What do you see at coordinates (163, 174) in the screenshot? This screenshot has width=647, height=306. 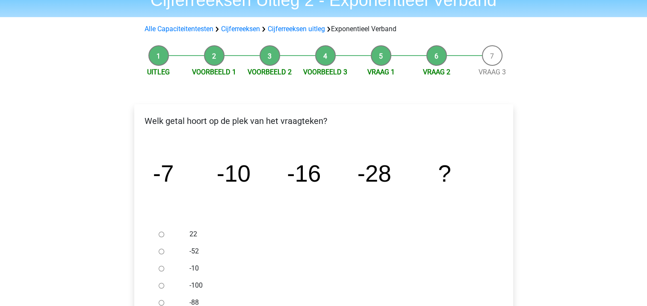 I see `tspan: -7` at bounding box center [163, 174].